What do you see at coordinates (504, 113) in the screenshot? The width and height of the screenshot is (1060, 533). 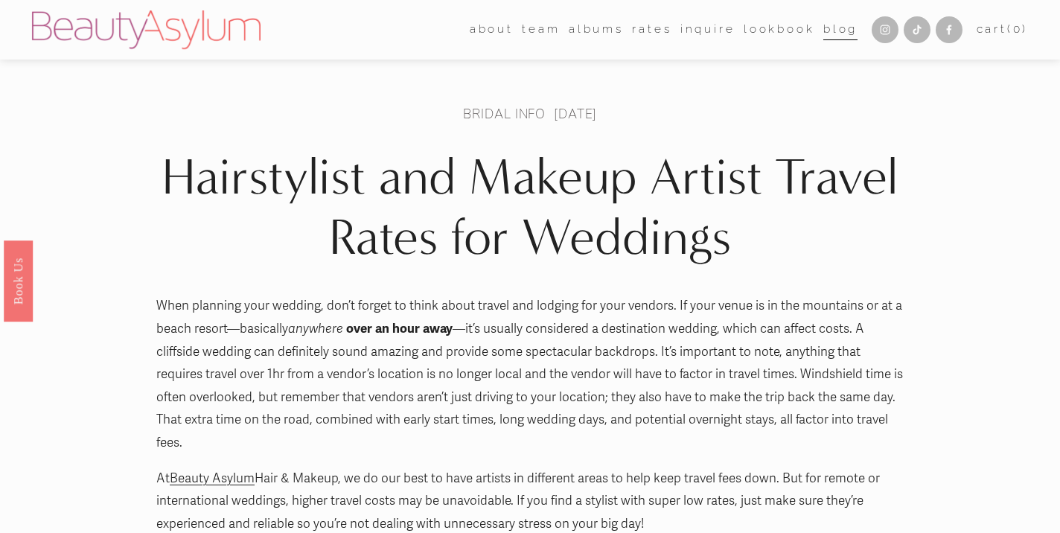 I see `a: Bridal Info` at bounding box center [504, 113].